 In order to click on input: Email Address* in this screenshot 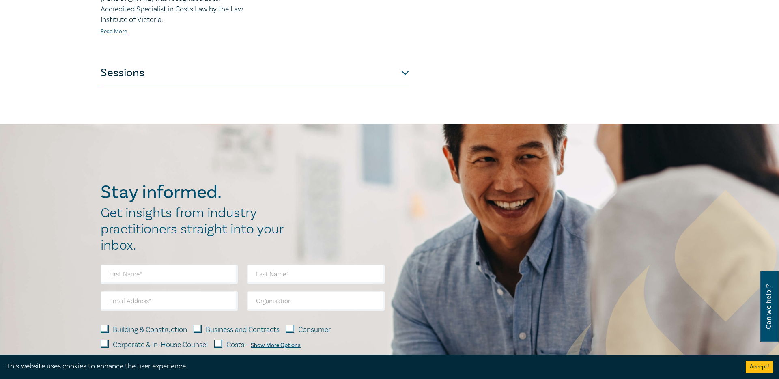, I will do `click(169, 301)`.